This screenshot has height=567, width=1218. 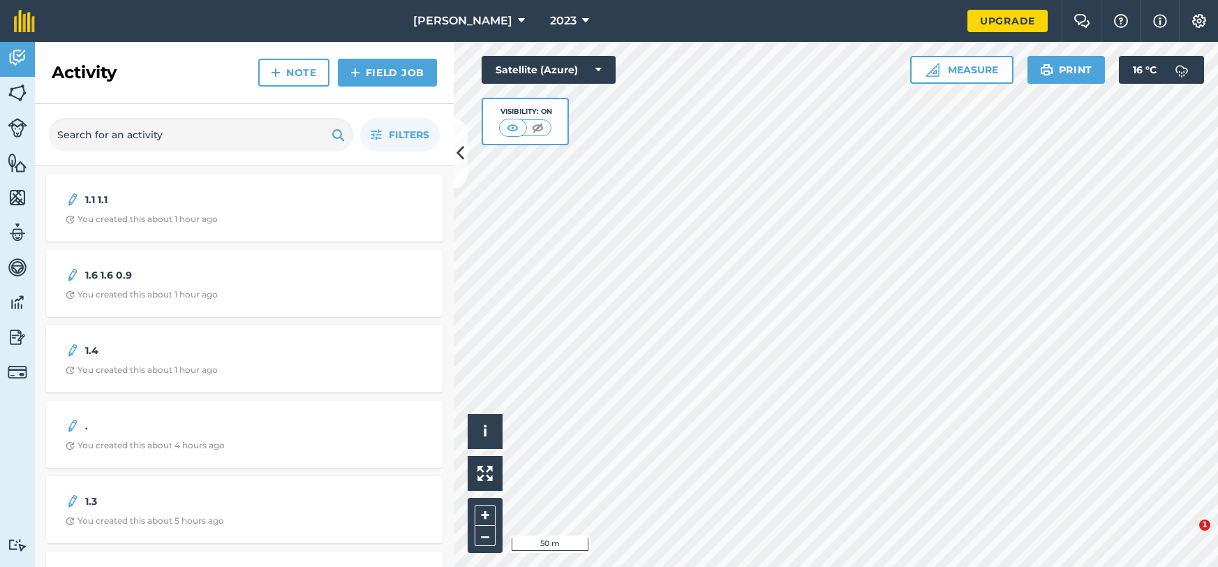 What do you see at coordinates (244, 283) in the screenshot?
I see `a: 1.6 1.6 0.9Clock with arrow pointing clockwiseYou created this about 1 hour ago` at bounding box center [244, 283].